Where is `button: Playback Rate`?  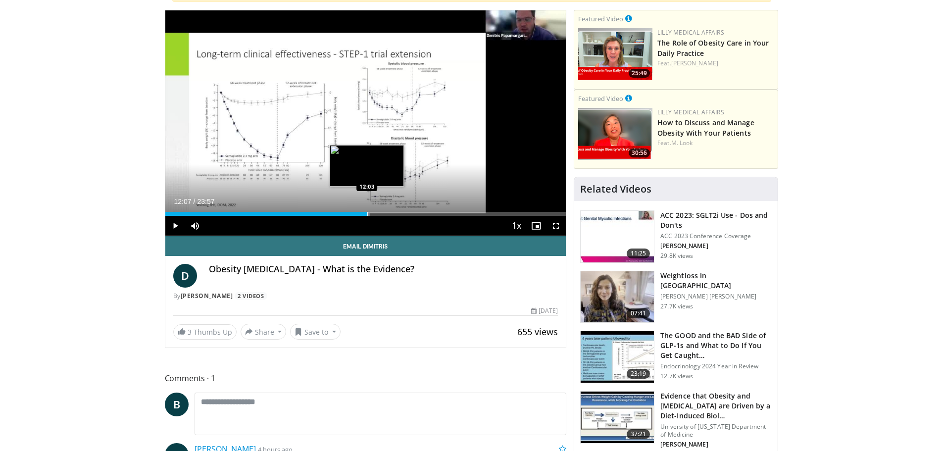 button: Playback Rate is located at coordinates (516, 226).